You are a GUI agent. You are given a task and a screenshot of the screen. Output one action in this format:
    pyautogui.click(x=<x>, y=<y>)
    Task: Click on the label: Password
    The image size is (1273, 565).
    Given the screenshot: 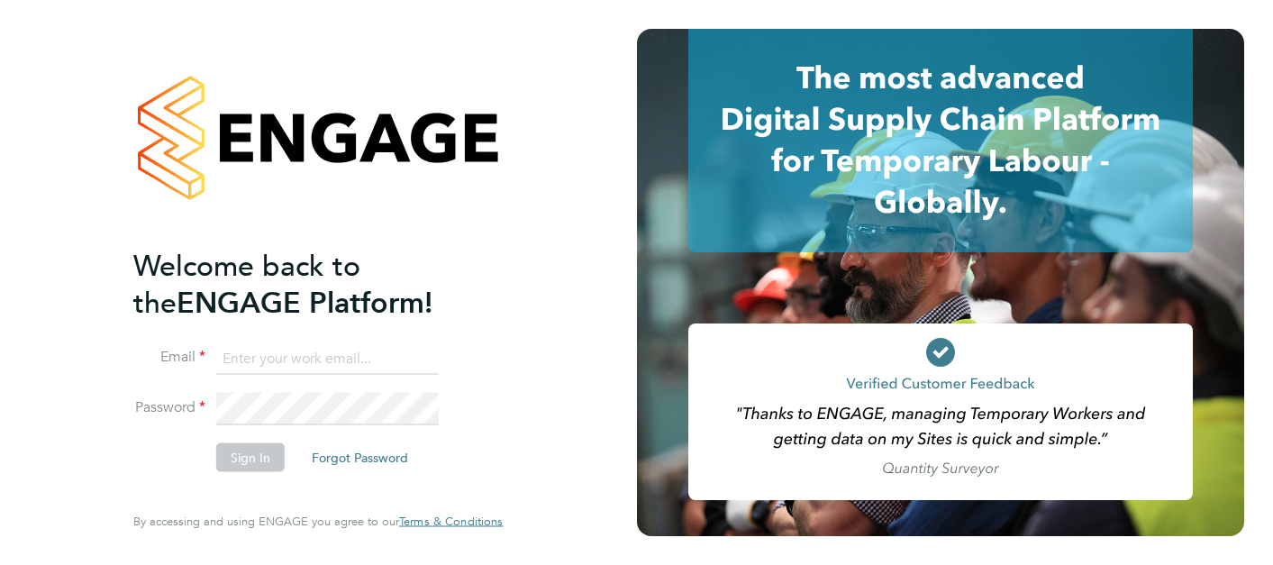 What is the action you would take?
    pyautogui.click(x=169, y=407)
    